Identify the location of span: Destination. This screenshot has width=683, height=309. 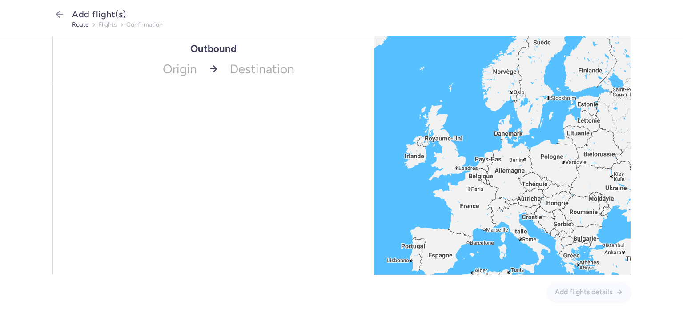
(299, 69).